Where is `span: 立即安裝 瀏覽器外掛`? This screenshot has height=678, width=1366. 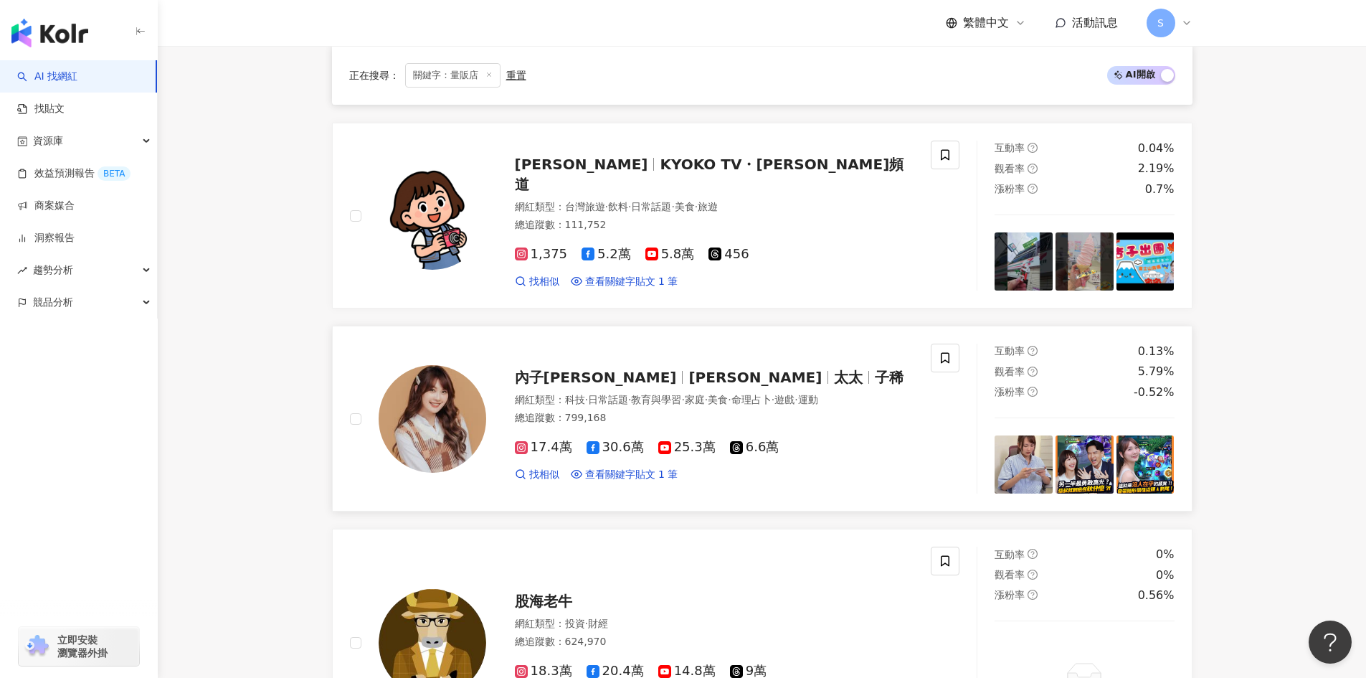 span: 立即安裝 瀏覽器外掛 is located at coordinates (82, 646).